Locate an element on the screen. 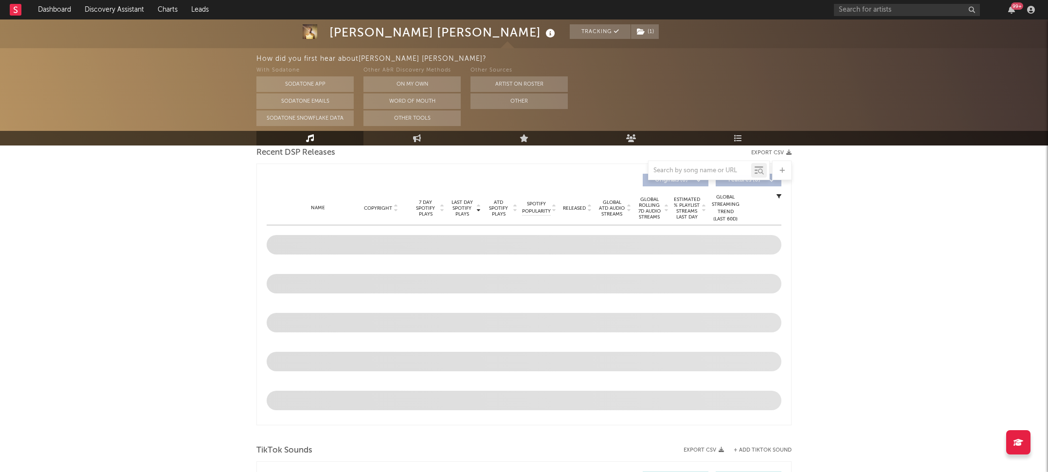 This screenshot has width=1048, height=472. button: Other is located at coordinates (519, 101).